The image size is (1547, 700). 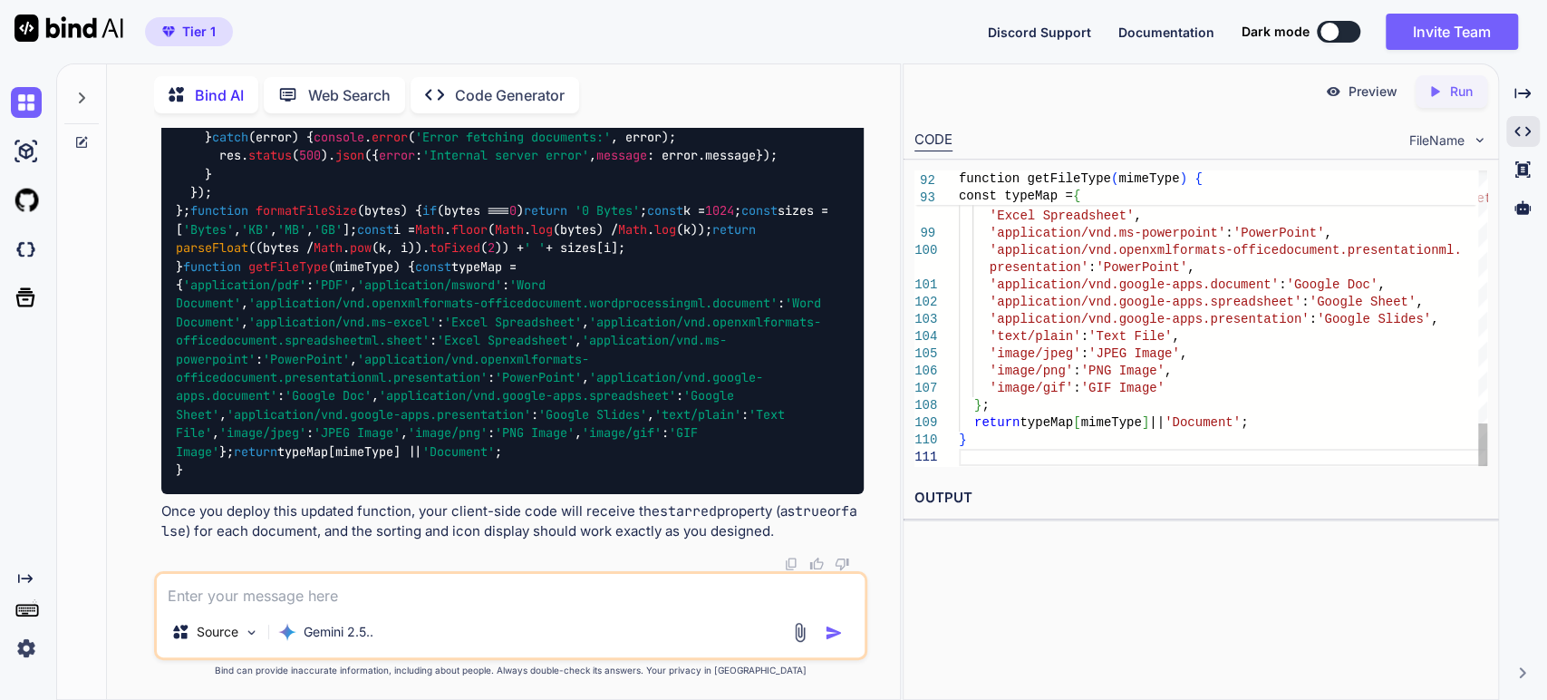 I want to click on div: 110, so click(x=925, y=440).